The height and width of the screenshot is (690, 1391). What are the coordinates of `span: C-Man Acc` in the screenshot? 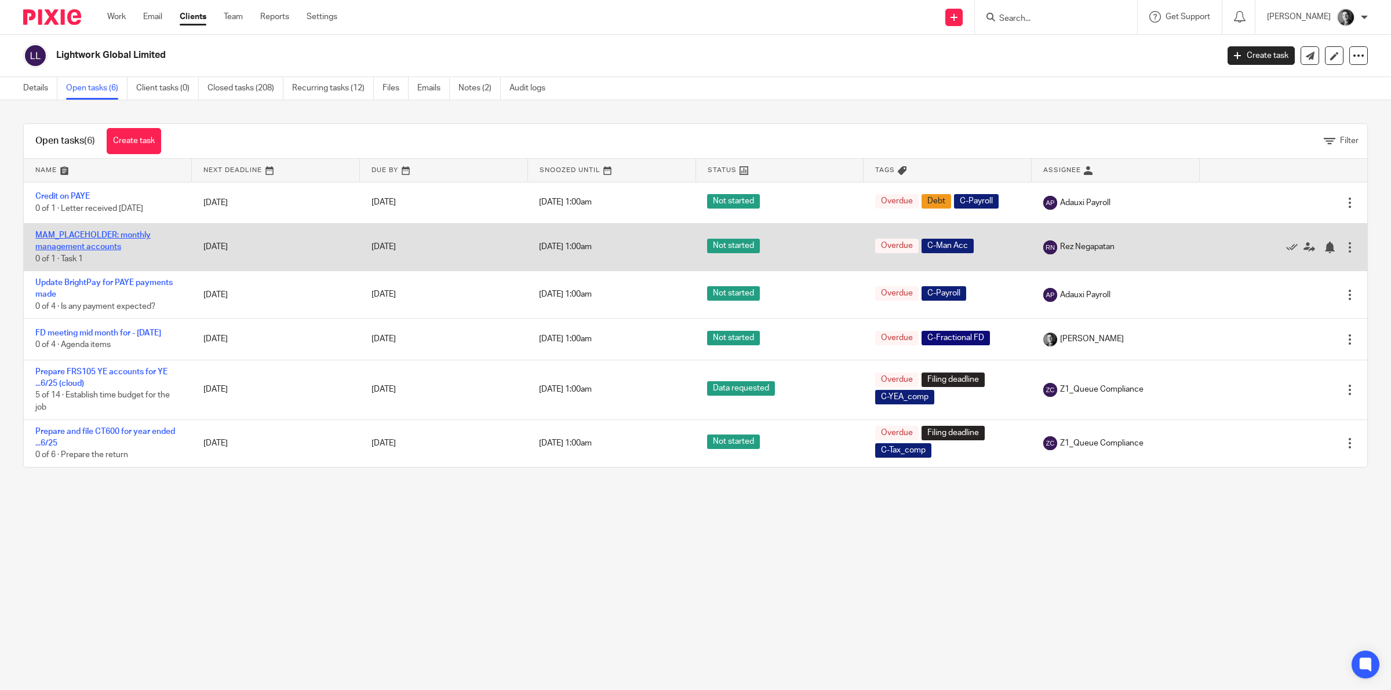 It's located at (948, 246).